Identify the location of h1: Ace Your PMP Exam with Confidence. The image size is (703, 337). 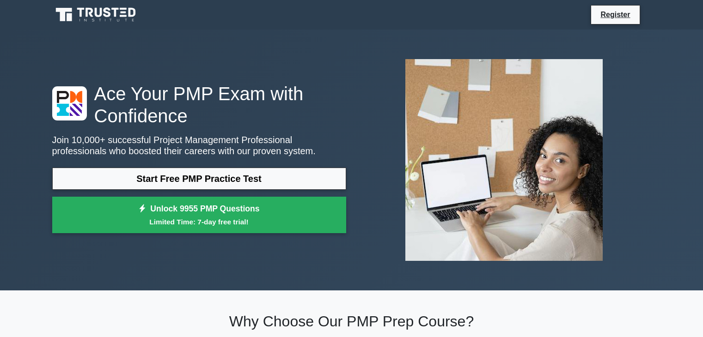
(199, 105).